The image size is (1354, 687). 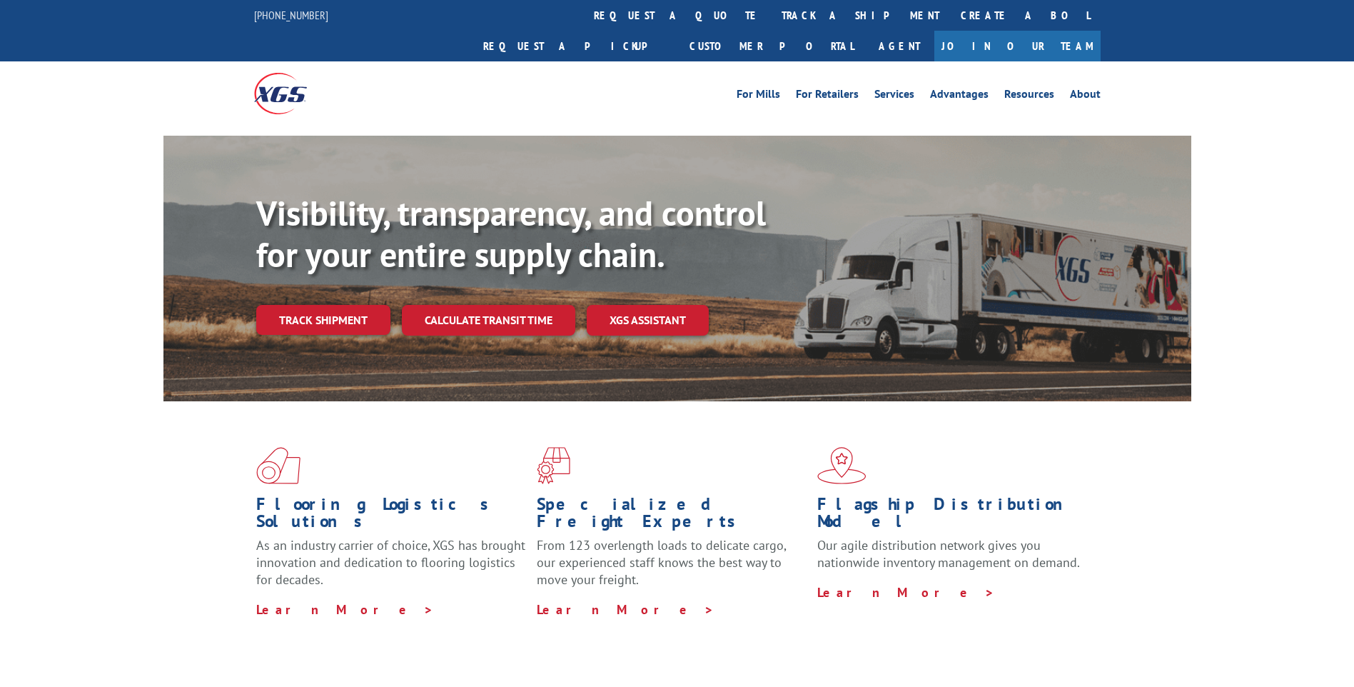 I want to click on span: As an industry carrier of choice, XGS has brought innovation and dedication to flooring logistics..., so click(x=390, y=562).